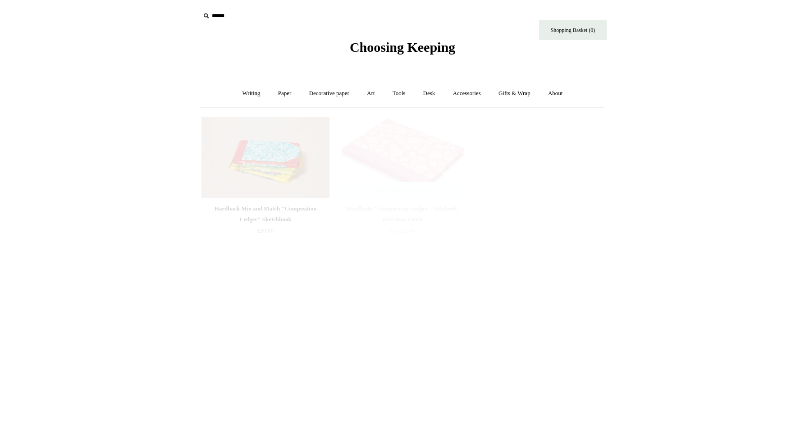 This screenshot has height=429, width=805. Describe the element at coordinates (265, 230) in the screenshot. I see `span: £20.00` at that location.